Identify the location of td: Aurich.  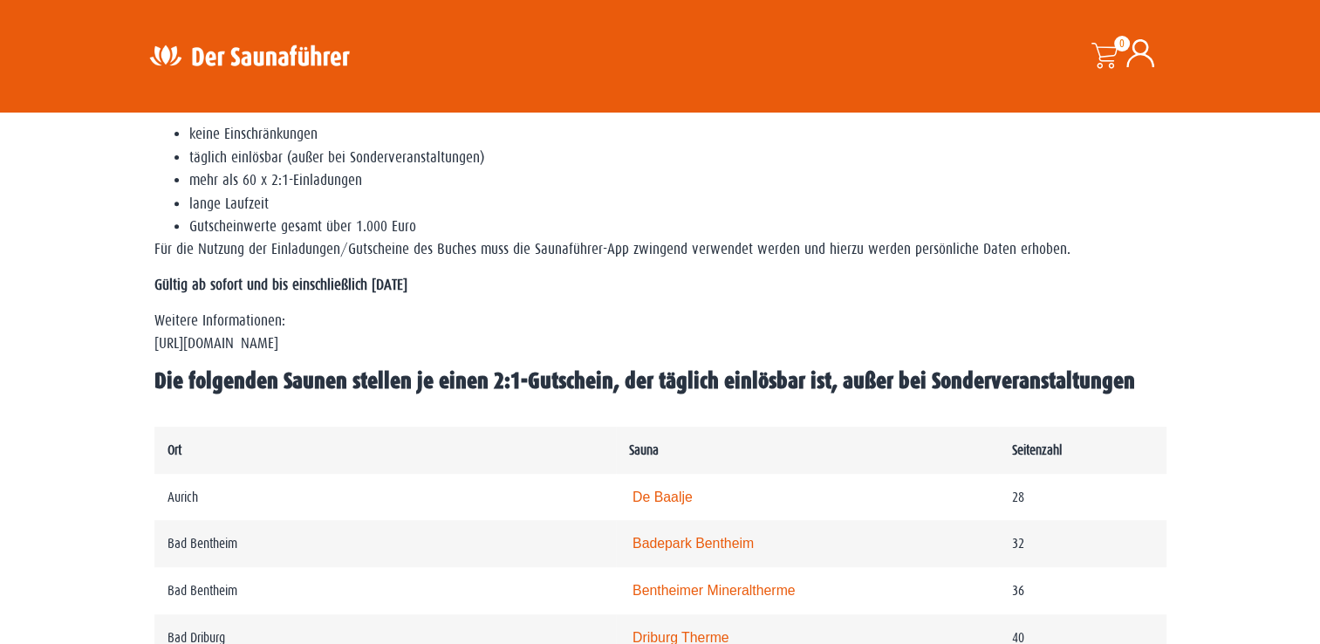
(386, 497).